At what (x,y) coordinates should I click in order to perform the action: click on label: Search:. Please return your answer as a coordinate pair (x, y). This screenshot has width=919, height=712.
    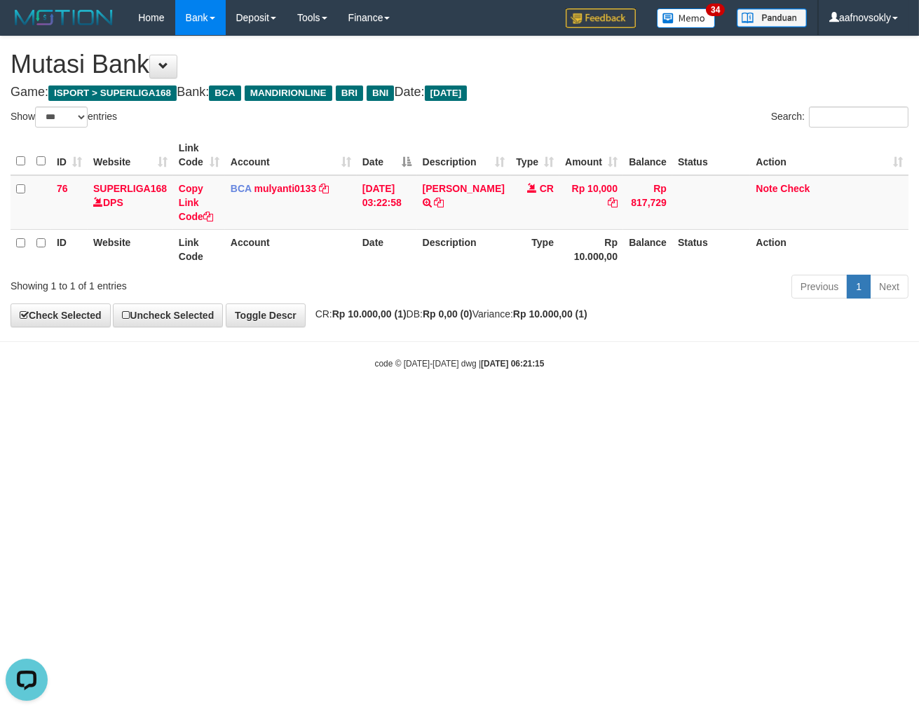
    Looking at the image, I should click on (839, 117).